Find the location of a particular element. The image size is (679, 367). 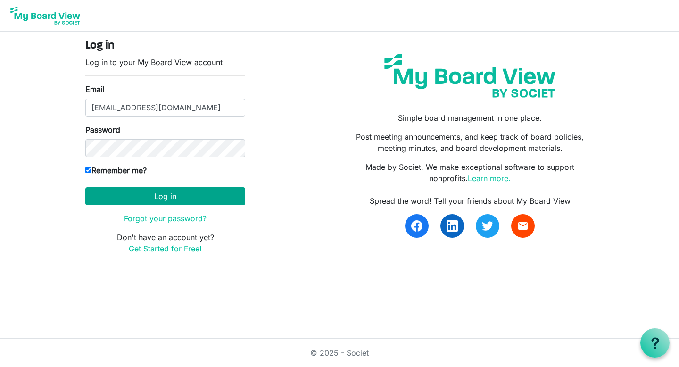

img: twitter.svg is located at coordinates (488, 226).